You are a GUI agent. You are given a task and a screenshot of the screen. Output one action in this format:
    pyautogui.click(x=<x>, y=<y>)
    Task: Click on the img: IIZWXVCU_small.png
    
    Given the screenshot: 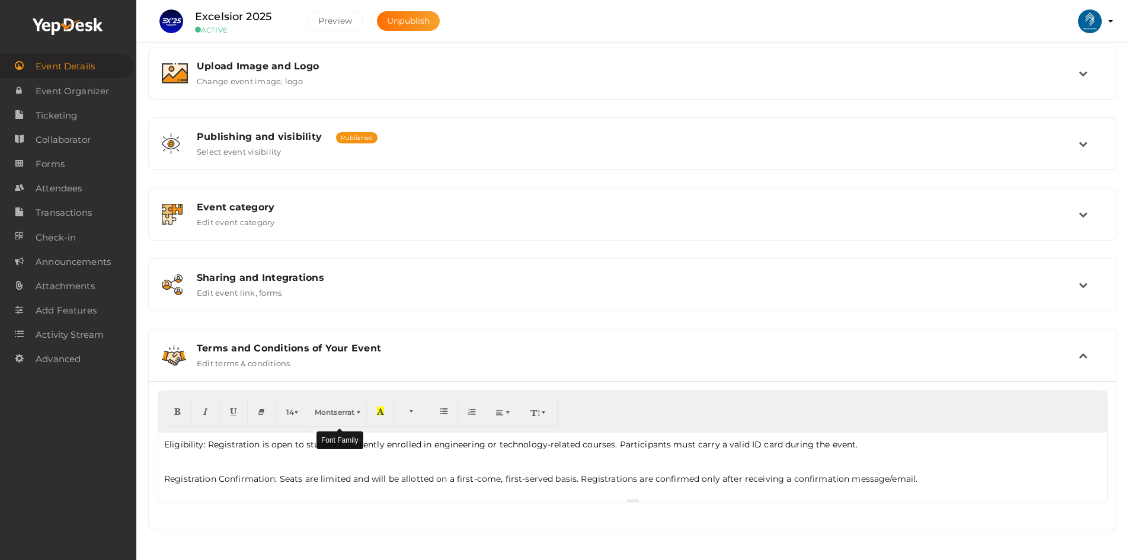 What is the action you would take?
    pyautogui.click(x=171, y=21)
    